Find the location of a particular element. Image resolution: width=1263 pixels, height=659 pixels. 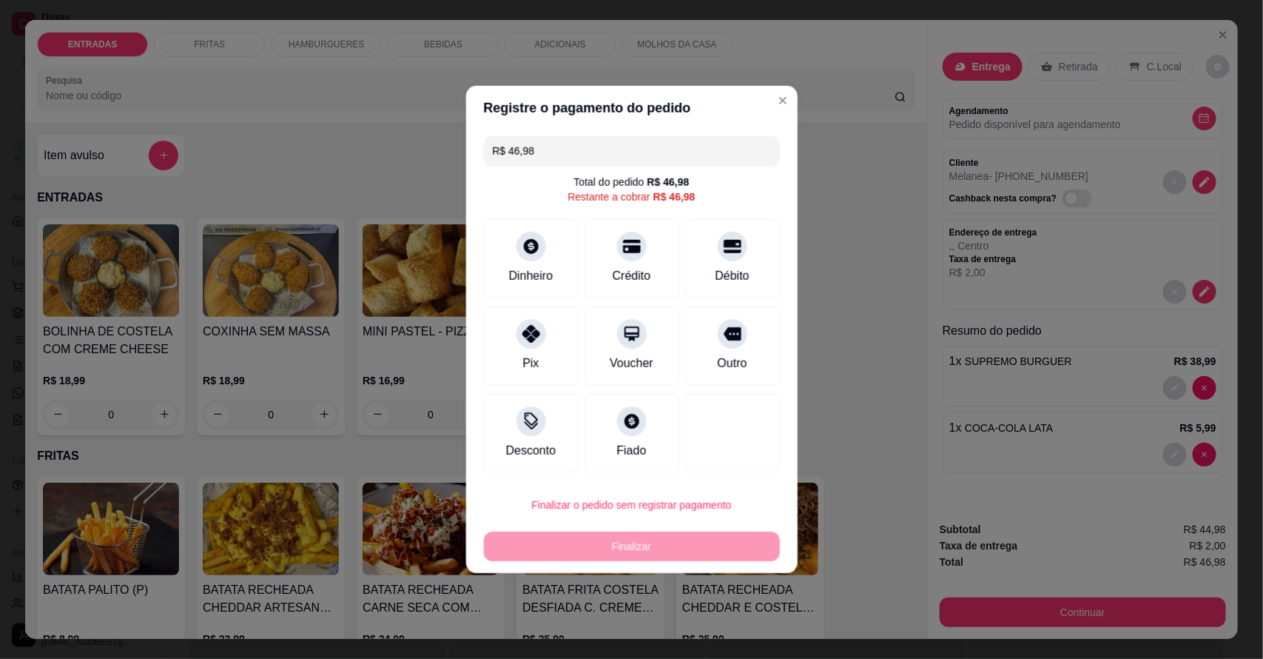

button: Close is located at coordinates (783, 101).